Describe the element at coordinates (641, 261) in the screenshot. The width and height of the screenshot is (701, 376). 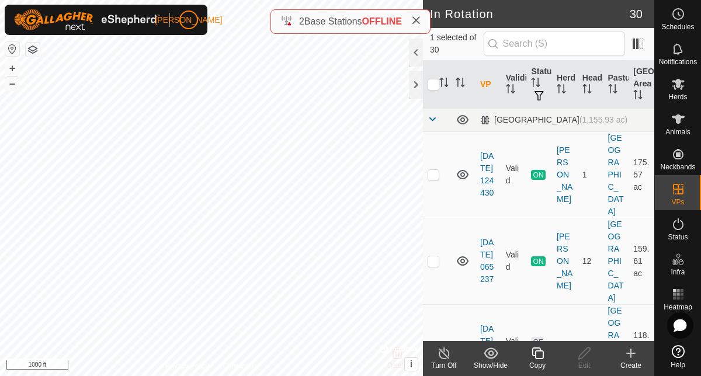
I see `td: 159.61 ac` at that location.